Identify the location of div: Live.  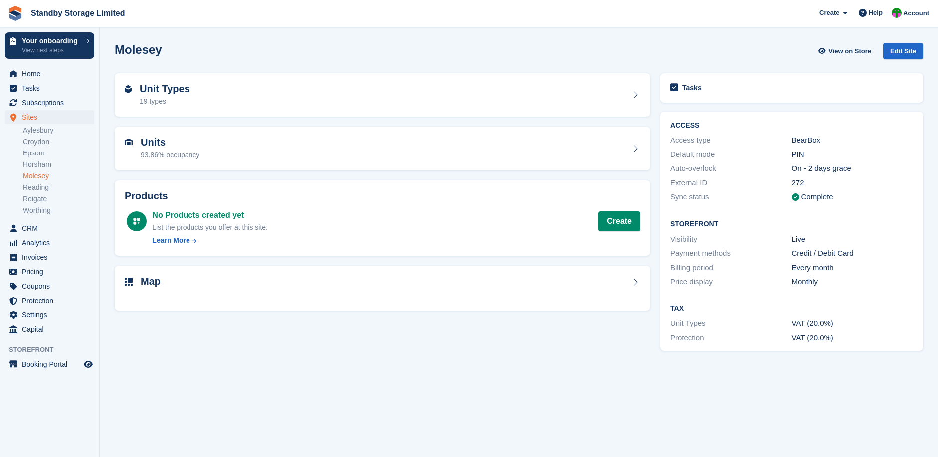
(852, 239).